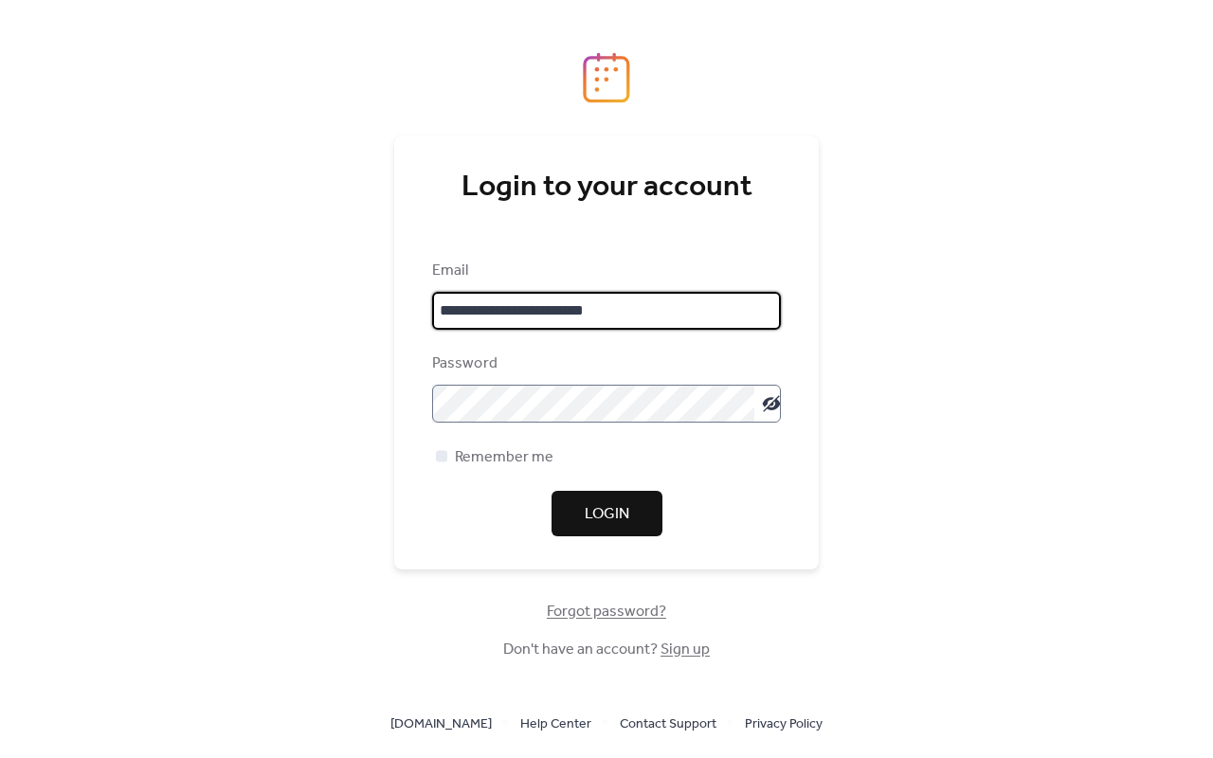  Describe the element at coordinates (685, 649) in the screenshot. I see `a: Sign up` at that location.